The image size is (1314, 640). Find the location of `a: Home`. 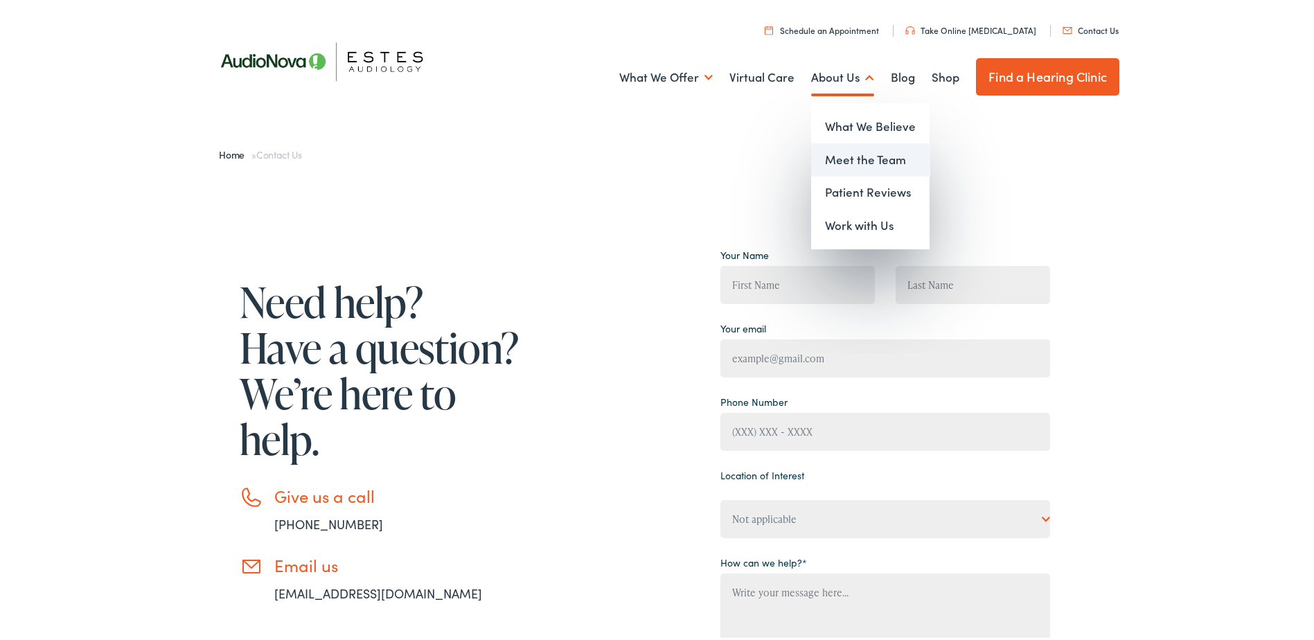

a: Home is located at coordinates (235, 152).